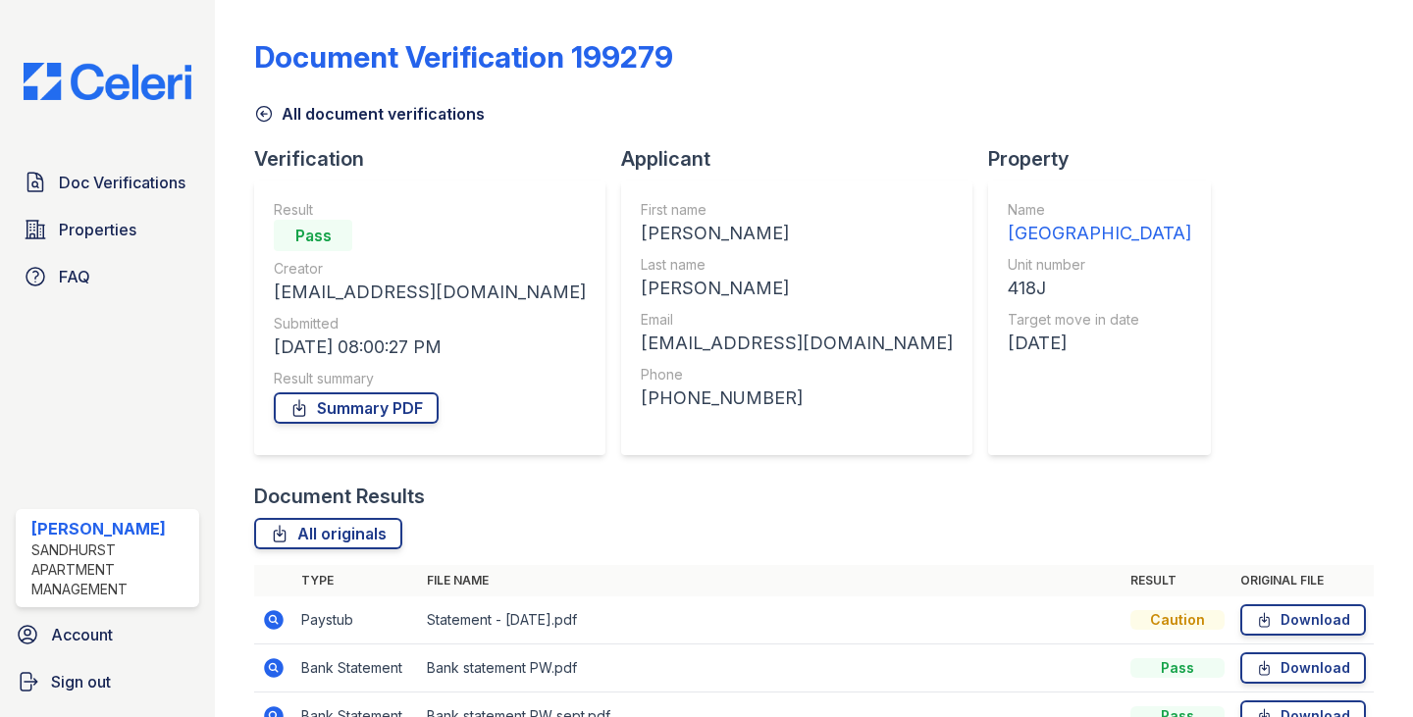 This screenshot has height=717, width=1413. I want to click on div: Result, so click(430, 210).